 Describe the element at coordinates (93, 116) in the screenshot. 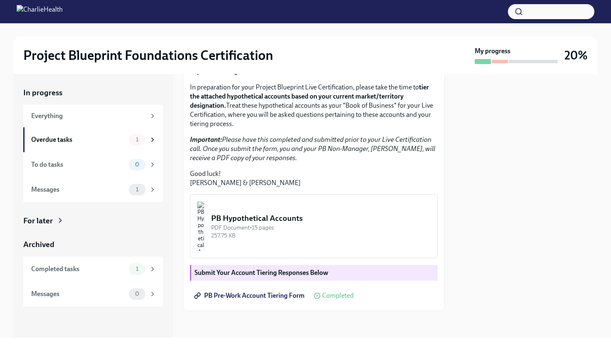

I see `a: Everything` at that location.